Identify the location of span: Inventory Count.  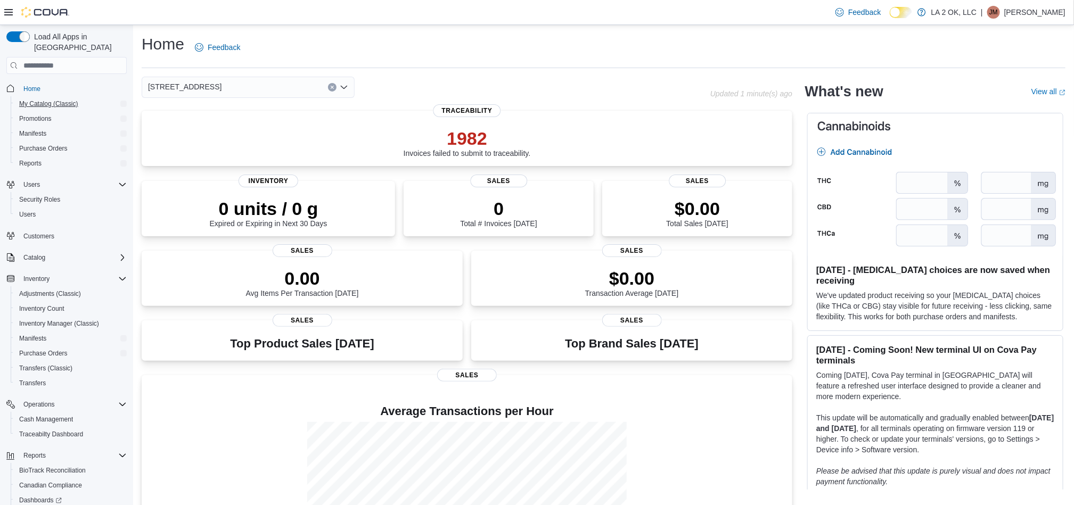
(71, 309).